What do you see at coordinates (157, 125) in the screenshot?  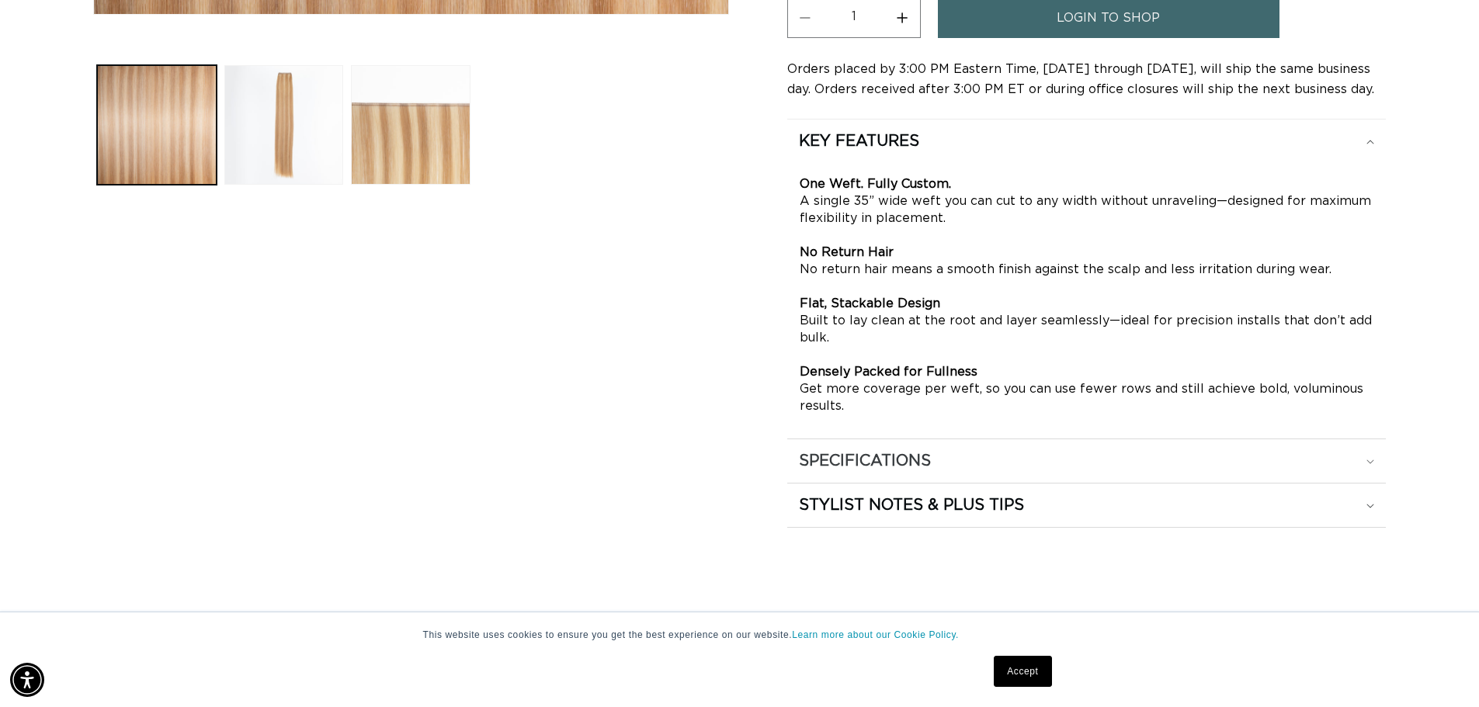 I see `button: Load image 1 in gallery view` at bounding box center [157, 125].